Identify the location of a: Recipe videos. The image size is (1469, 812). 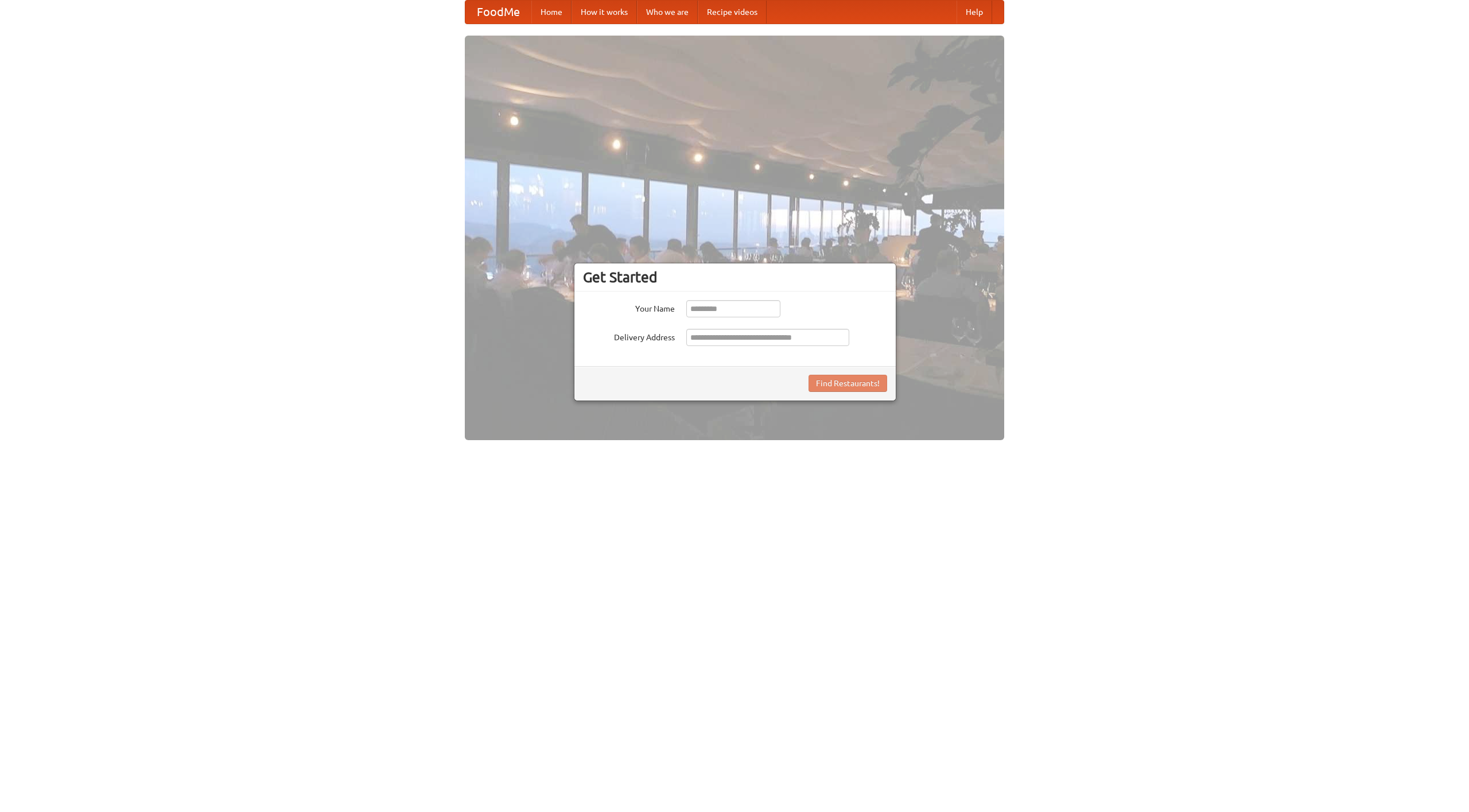
(732, 12).